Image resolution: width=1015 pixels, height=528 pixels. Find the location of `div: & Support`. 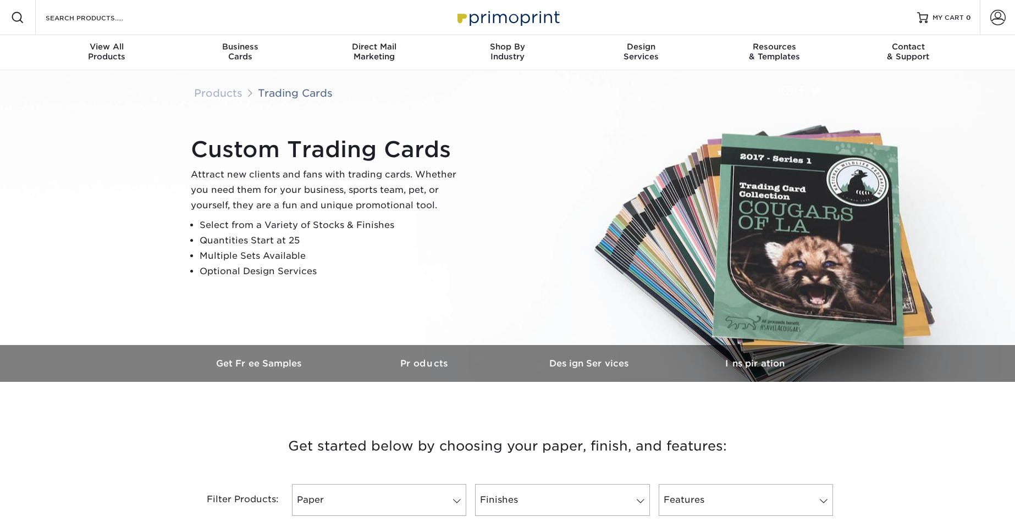

div: & Support is located at coordinates (907, 52).